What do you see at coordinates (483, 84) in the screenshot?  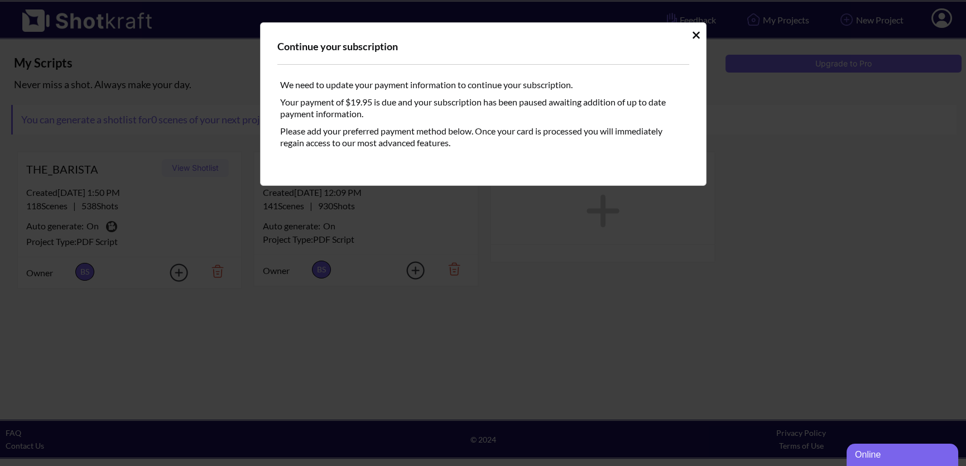 I see `div: We need to update your payment information to continue your subscription.` at bounding box center [483, 84].